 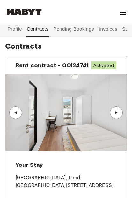 What do you see at coordinates (104, 65) in the screenshot?
I see `span: Activated` at bounding box center [104, 65].